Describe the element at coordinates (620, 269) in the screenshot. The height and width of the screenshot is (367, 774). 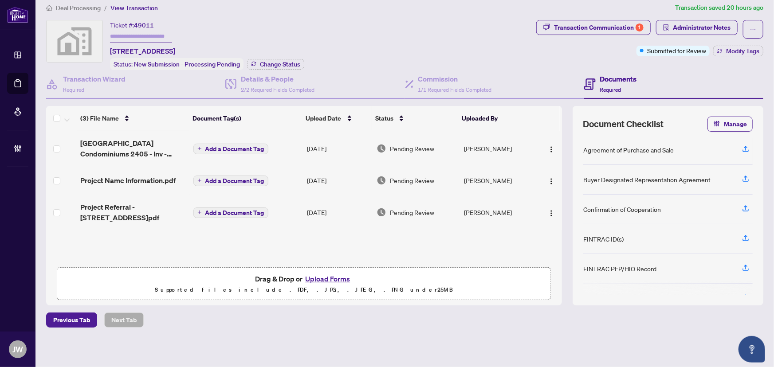
I see `div: FINTRAC PEP/HIO Record` at that location.